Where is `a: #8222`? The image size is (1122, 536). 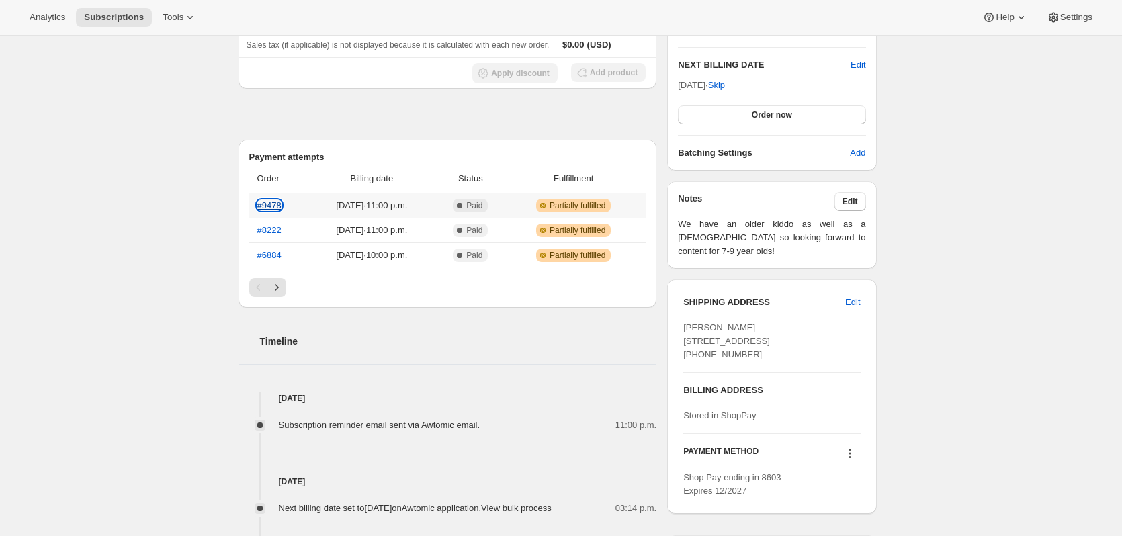 a: #8222 is located at coordinates (269, 230).